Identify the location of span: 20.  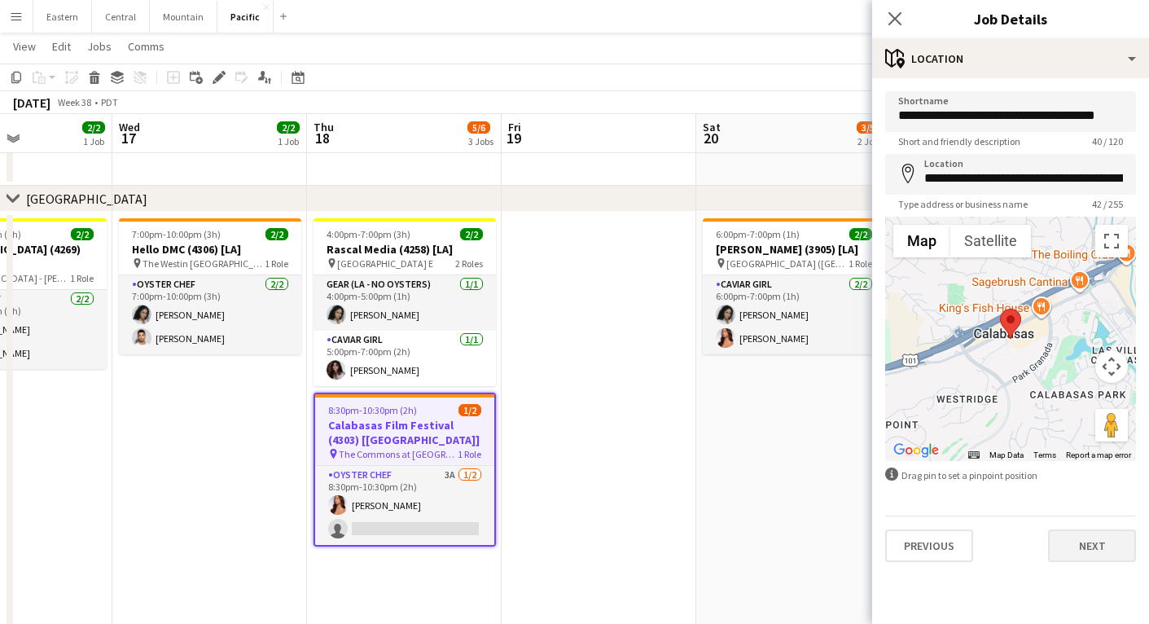
(710, 138).